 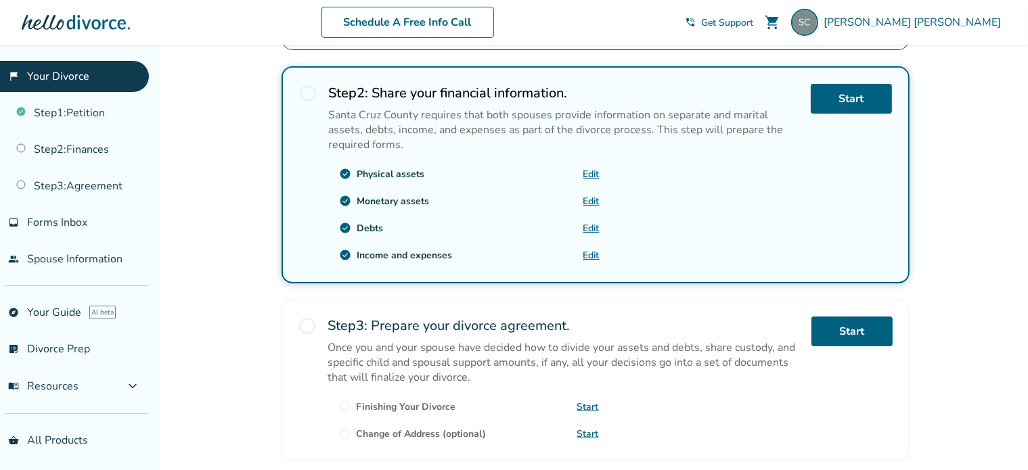 What do you see at coordinates (772, 22) in the screenshot?
I see `span: shopping_cart` at bounding box center [772, 22].